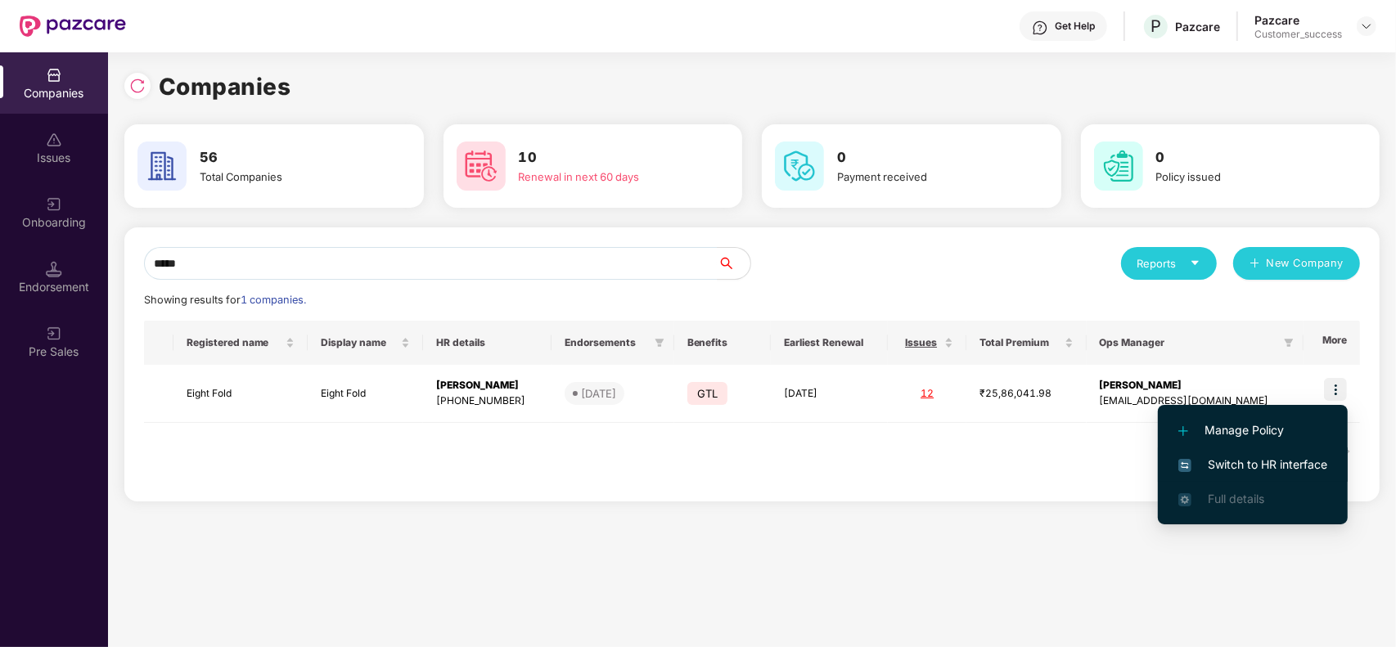 Image resolution: width=1396 pixels, height=647 pixels. I want to click on span: GTL, so click(708, 394).